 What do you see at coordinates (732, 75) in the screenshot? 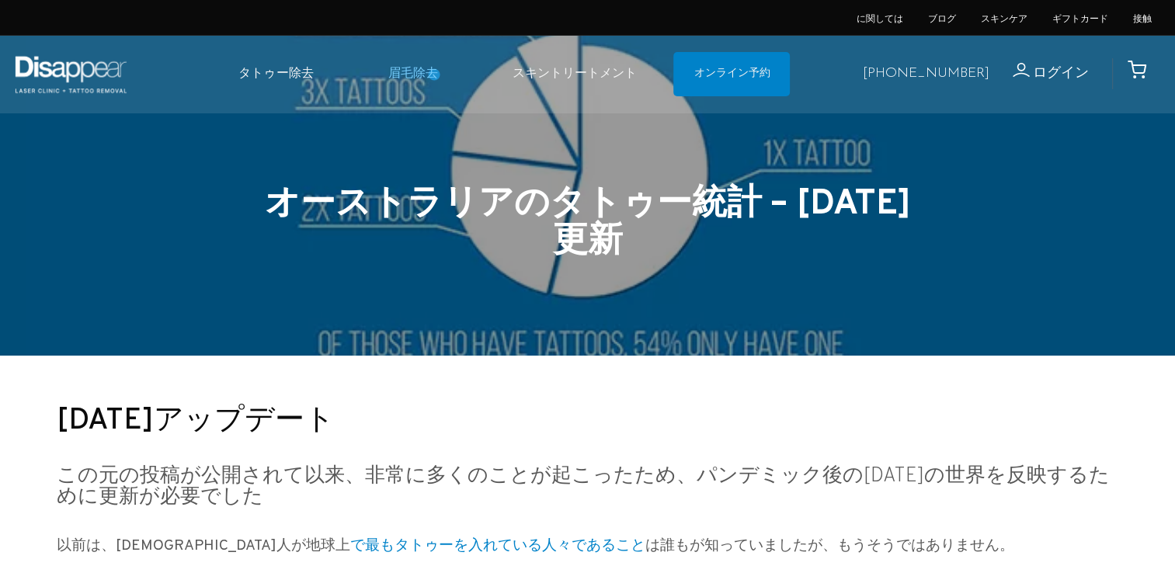
I see `a: オンライン予約` at bounding box center [732, 75].